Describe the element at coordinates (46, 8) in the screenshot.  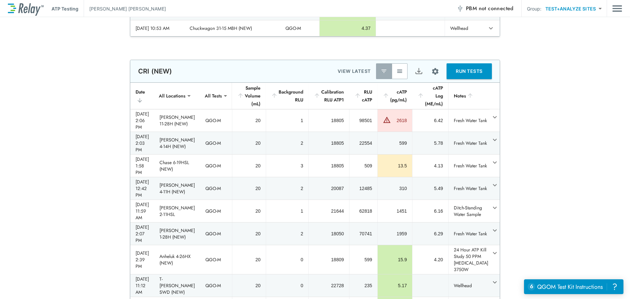
I see `div: QGOM Test Kit Instructions` at that location.